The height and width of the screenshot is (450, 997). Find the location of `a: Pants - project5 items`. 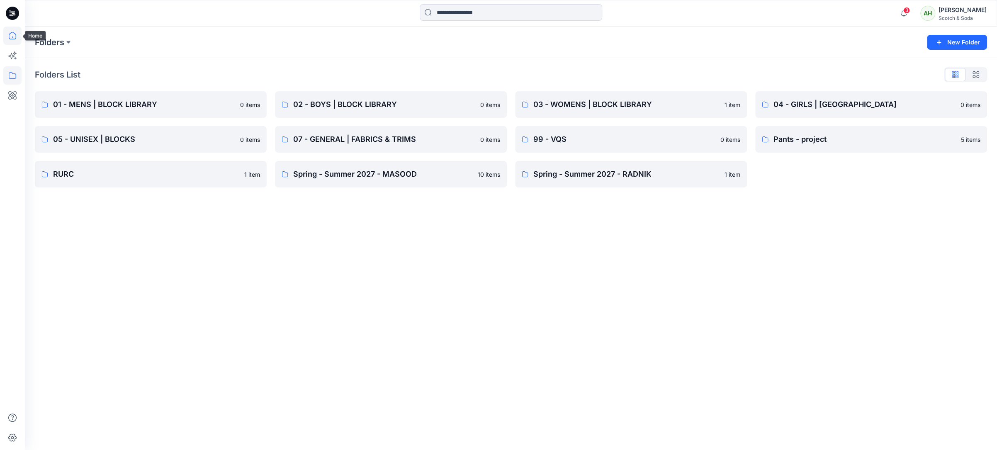

a: Pants - project5 items is located at coordinates (871, 139).